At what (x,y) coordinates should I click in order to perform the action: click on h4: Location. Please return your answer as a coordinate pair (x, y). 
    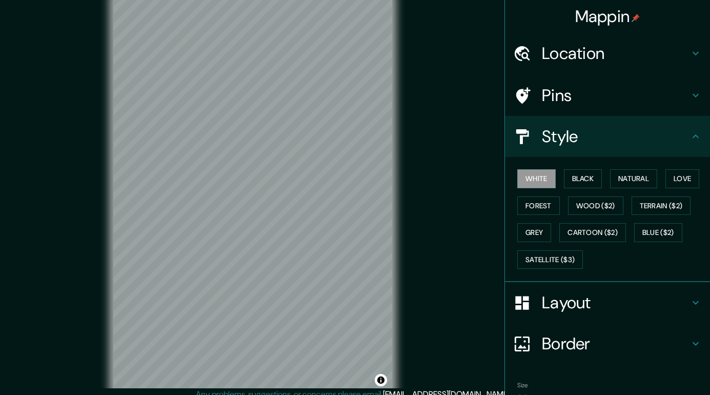
    Looking at the image, I should click on (616, 53).